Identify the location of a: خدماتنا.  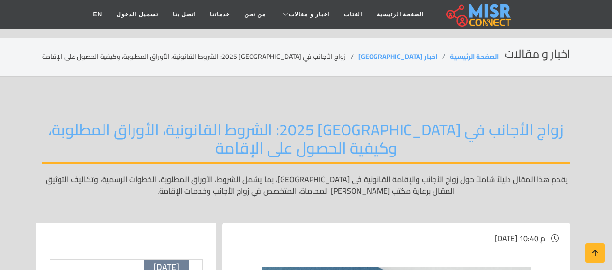
(220, 15).